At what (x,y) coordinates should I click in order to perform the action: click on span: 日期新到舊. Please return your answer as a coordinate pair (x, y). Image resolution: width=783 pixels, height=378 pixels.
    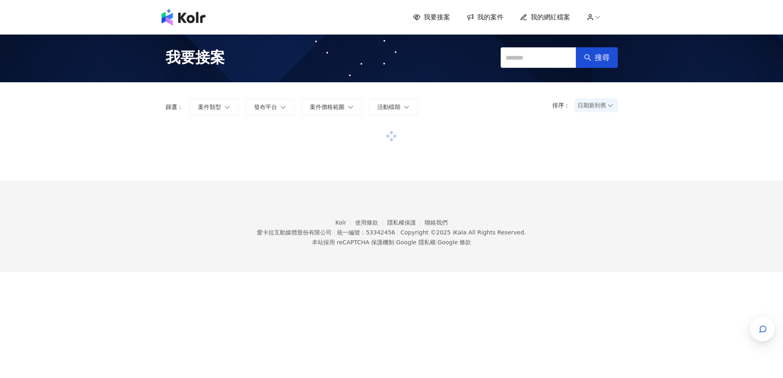
    Looking at the image, I should click on (596, 105).